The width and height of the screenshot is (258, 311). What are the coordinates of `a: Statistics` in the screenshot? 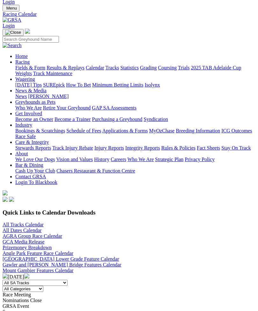 It's located at (130, 68).